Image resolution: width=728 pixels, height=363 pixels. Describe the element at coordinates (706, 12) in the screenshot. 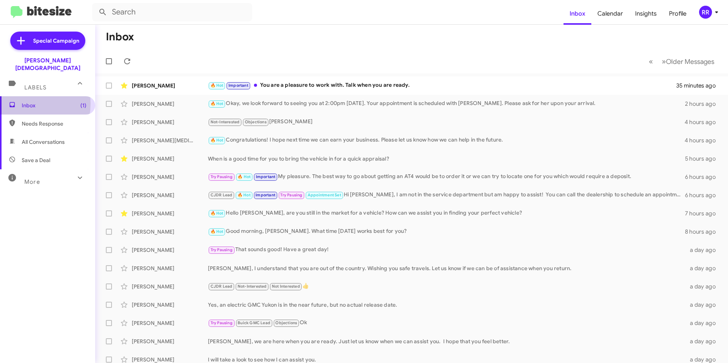

I see `div: RR` at that location.